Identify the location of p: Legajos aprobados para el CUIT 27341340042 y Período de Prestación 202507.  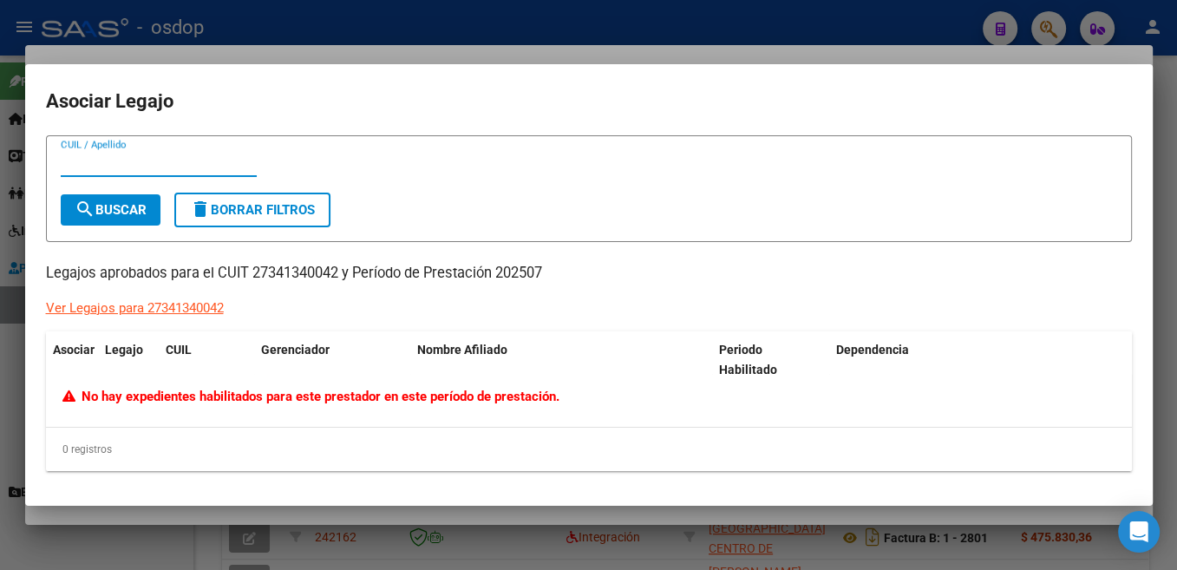
(589, 273).